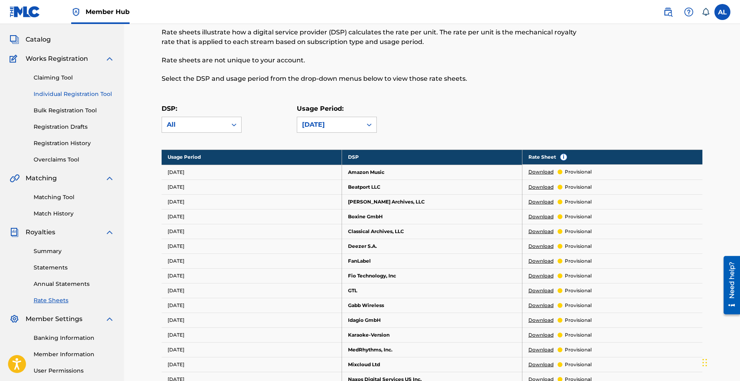  Describe the element at coordinates (74, 267) in the screenshot. I see `a: Statements` at that location.